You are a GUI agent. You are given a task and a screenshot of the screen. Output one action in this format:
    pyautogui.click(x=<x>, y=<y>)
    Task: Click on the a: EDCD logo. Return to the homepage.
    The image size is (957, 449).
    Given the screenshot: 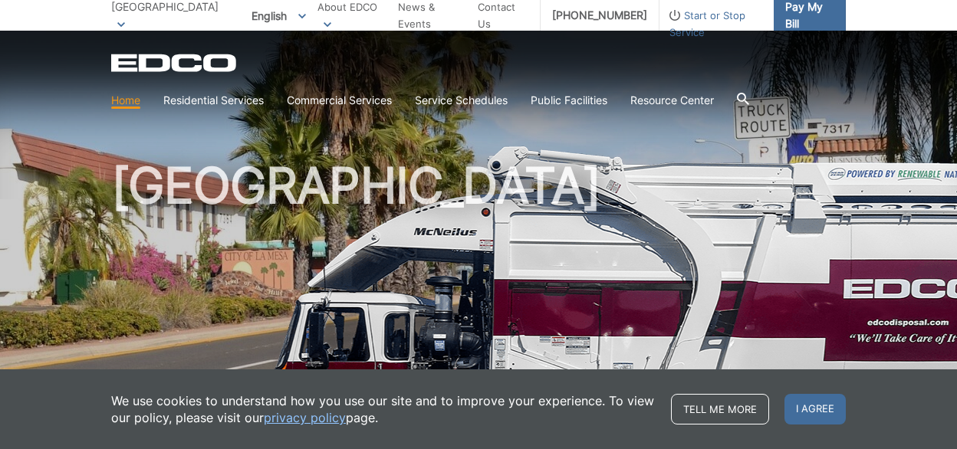 What is the action you would take?
    pyautogui.click(x=175, y=63)
    